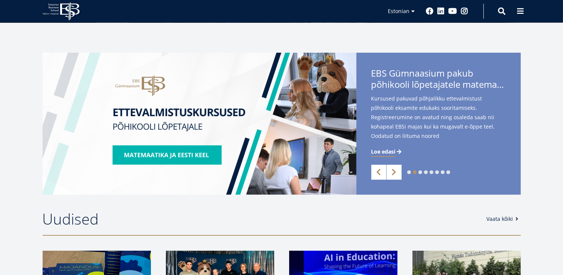  Describe the element at coordinates (437, 172) in the screenshot. I see `a: 6` at that location.